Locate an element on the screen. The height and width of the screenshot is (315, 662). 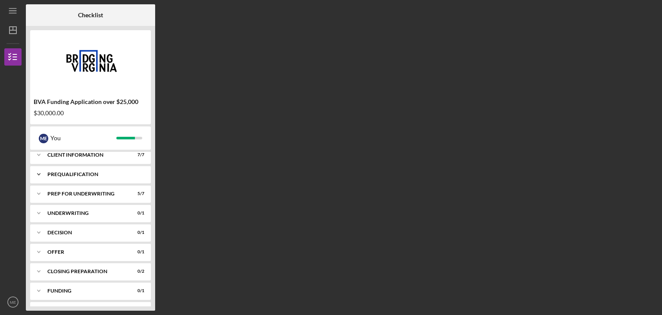
b: Checklist is located at coordinates (90, 15).